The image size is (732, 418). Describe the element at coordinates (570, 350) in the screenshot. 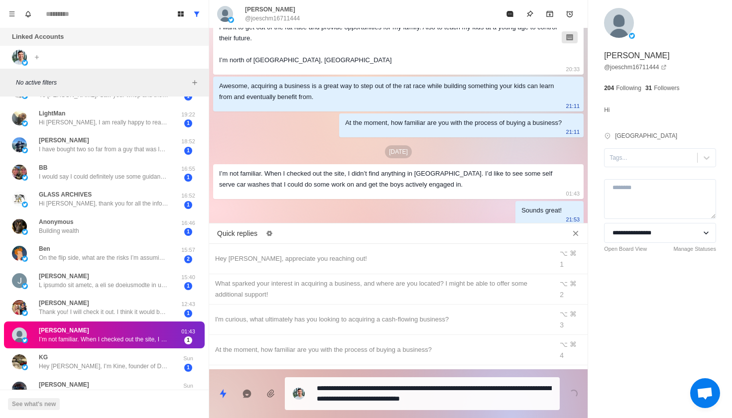

I see `div: ⌥ ⌘ 4` at that location.